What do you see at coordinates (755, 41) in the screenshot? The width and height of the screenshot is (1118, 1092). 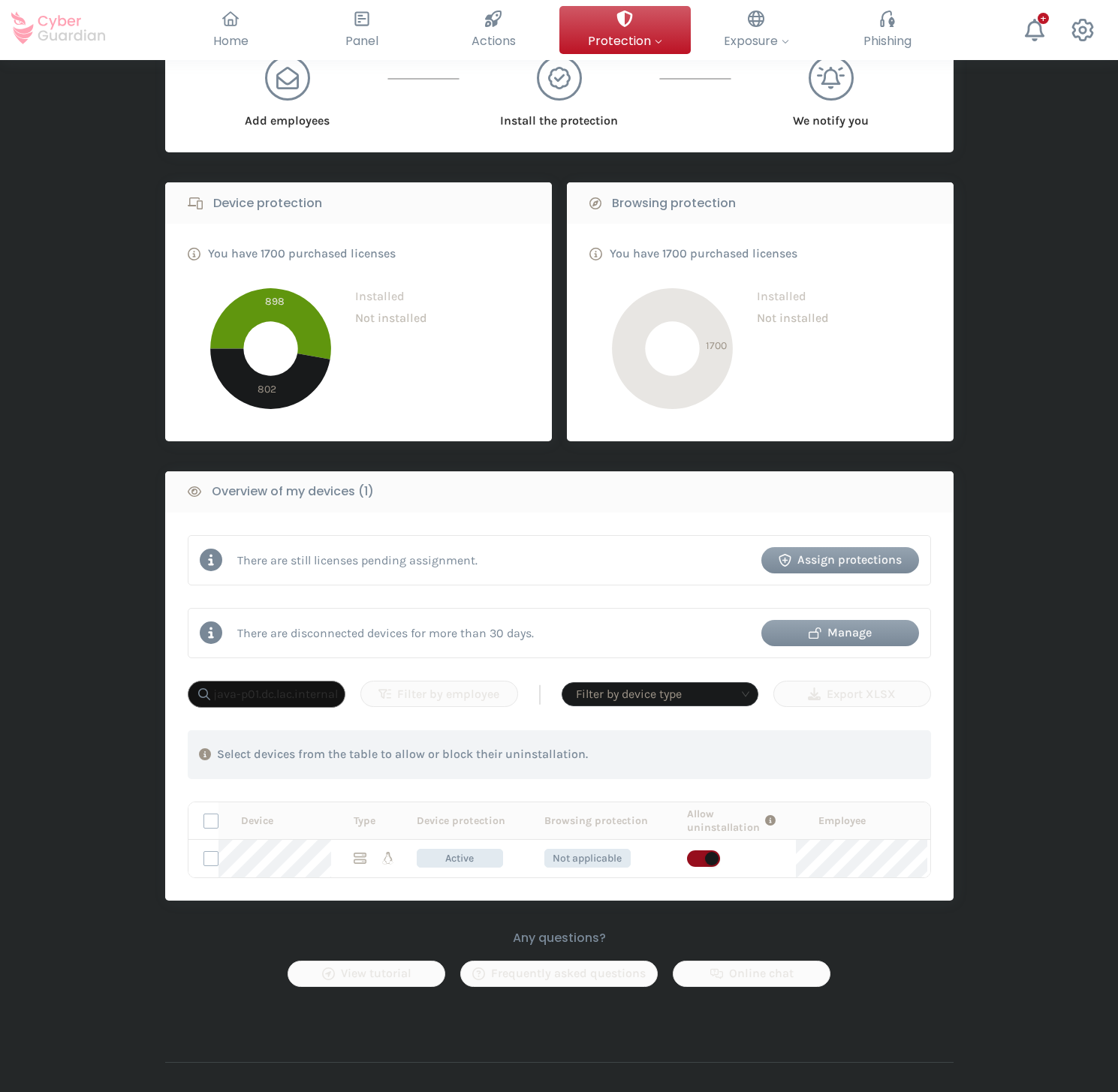 I see `span: Exposure` at bounding box center [755, 41].